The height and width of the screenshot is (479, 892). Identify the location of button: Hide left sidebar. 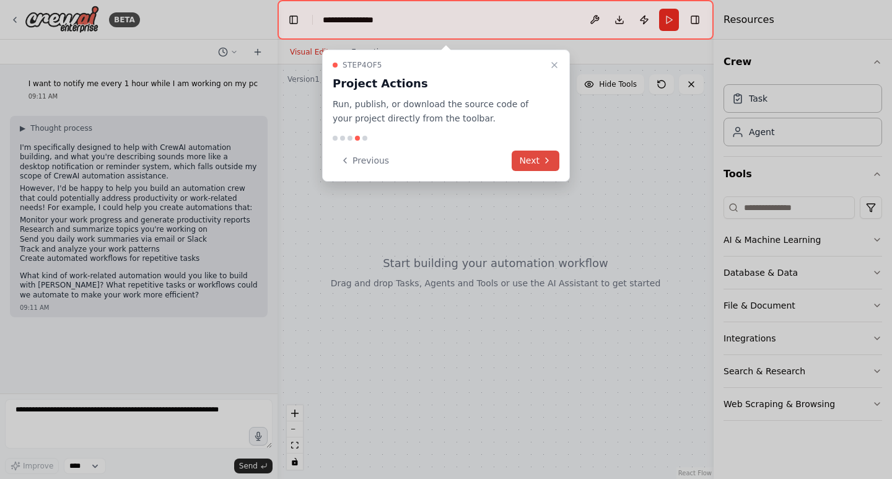
(294, 20).